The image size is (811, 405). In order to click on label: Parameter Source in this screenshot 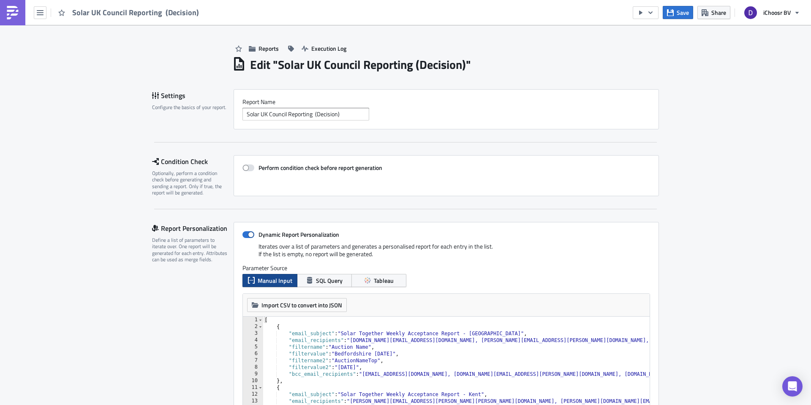, I will do `click(446, 268)`.